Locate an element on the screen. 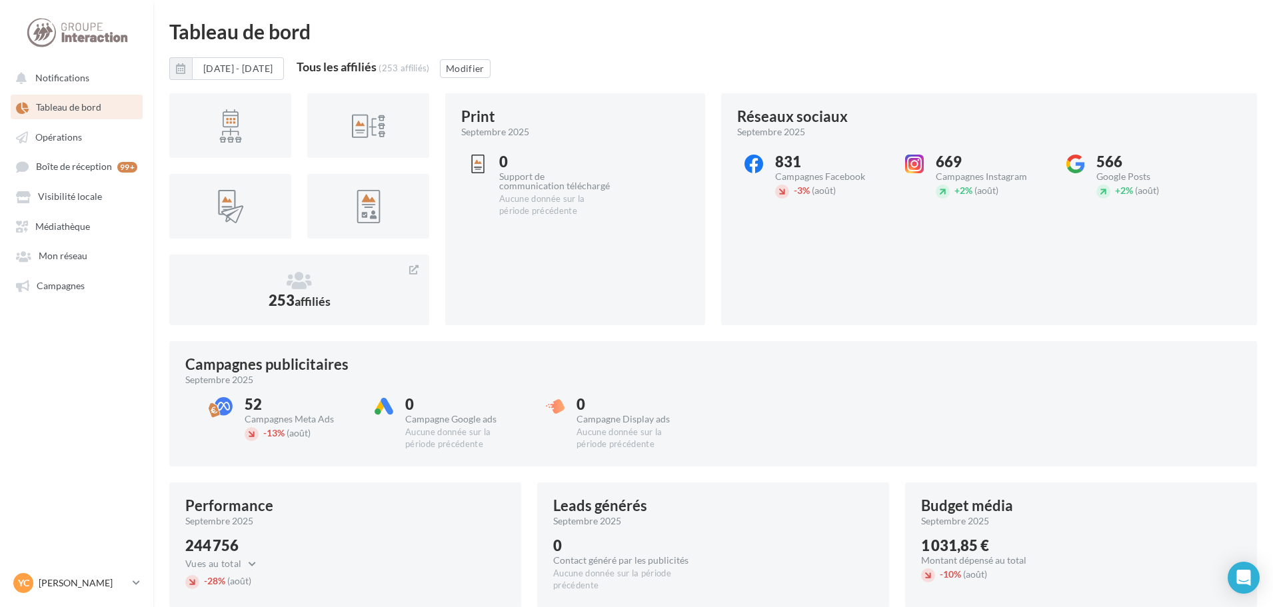  div: Budget média is located at coordinates (967, 506).